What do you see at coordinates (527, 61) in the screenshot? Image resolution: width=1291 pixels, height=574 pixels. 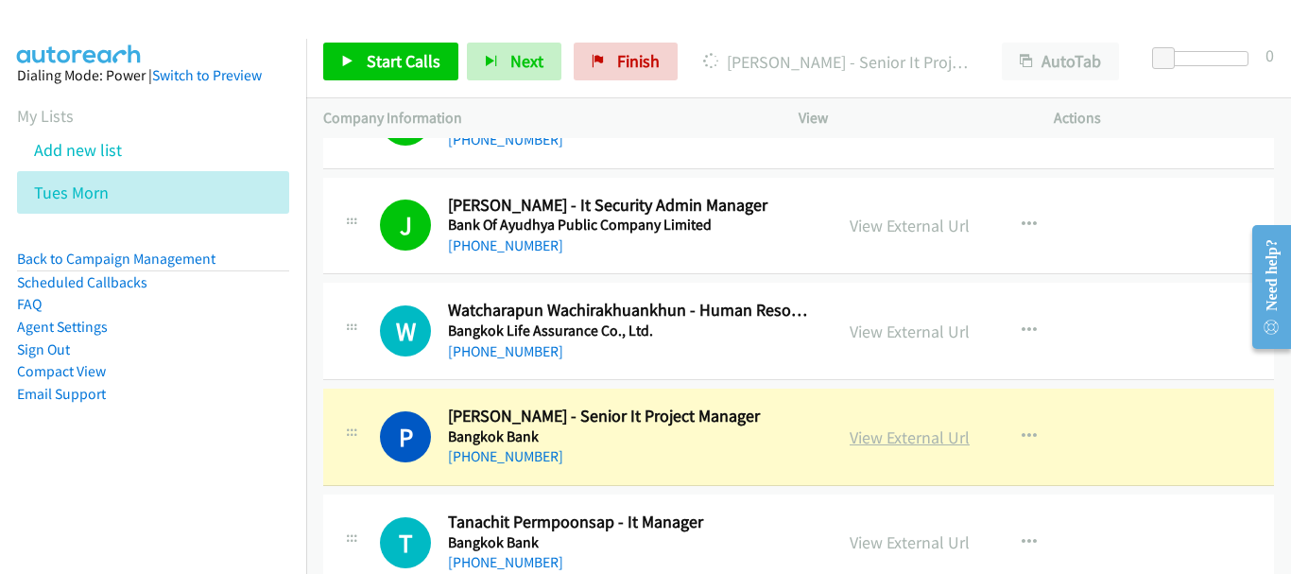 I see `span: Next` at bounding box center [527, 61].